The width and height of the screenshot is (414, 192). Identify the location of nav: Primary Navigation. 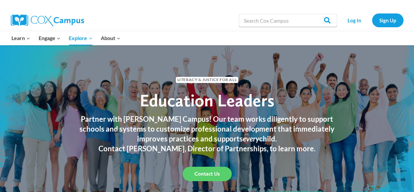
(66, 38).